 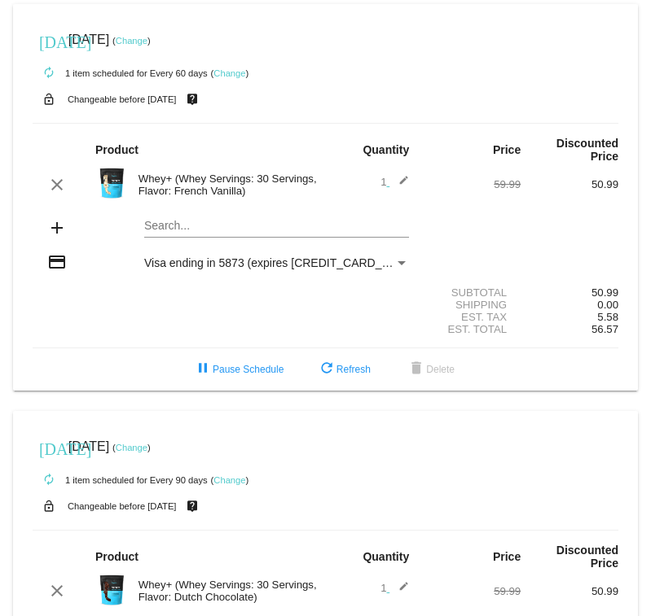 I want to click on mat-icon: credit_card, so click(x=57, y=262).